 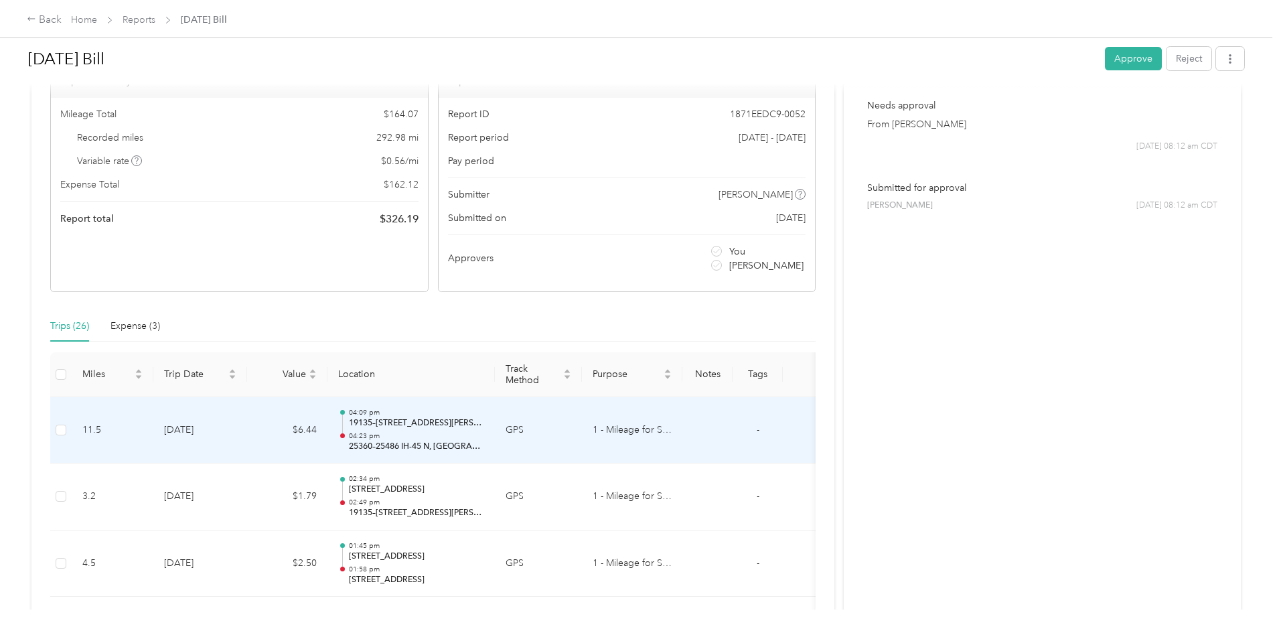 What do you see at coordinates (417, 502) in the screenshot?
I see `p: 02:49 pm` at bounding box center [417, 502].